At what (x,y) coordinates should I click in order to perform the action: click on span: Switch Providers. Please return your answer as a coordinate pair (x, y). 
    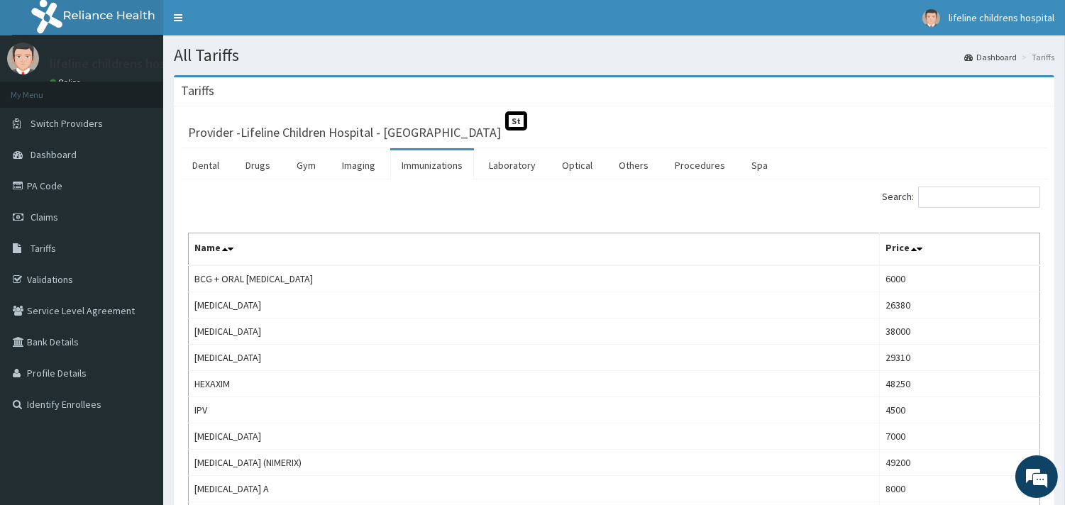
    Looking at the image, I should click on (67, 123).